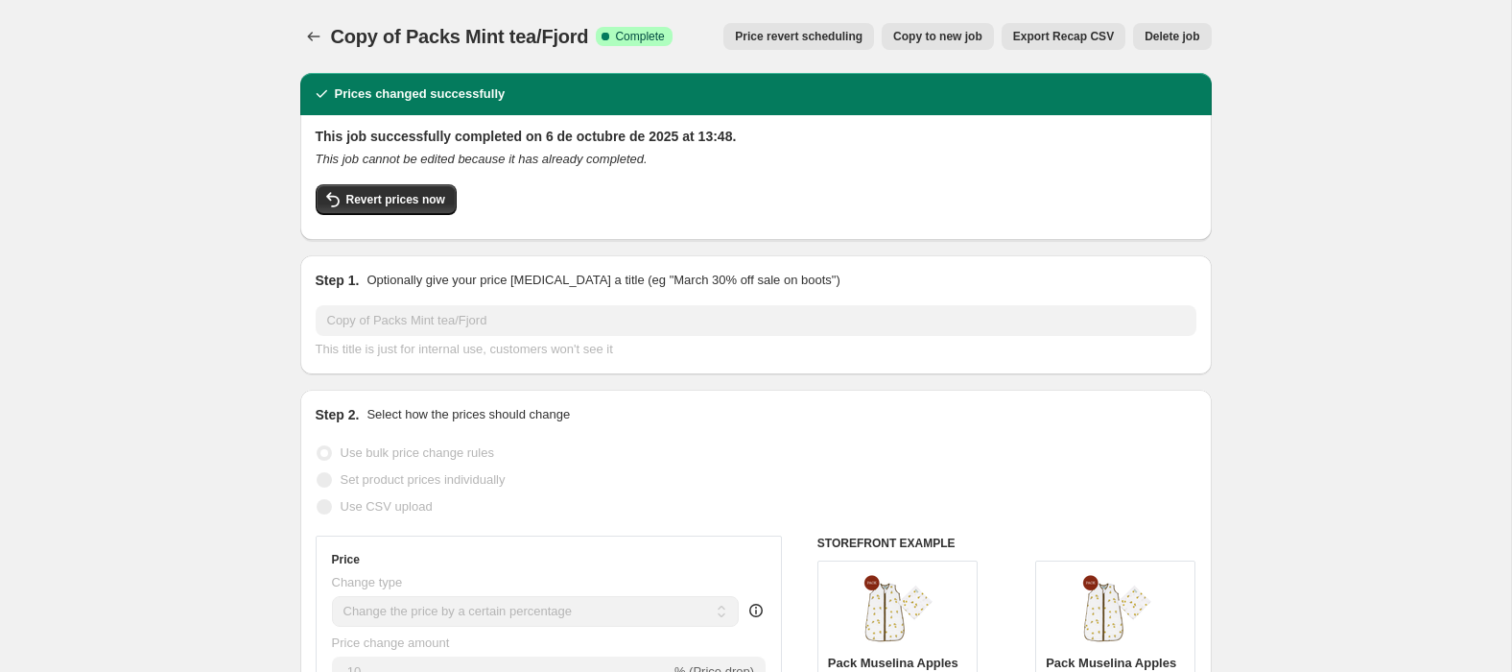 The height and width of the screenshot is (672, 1512). What do you see at coordinates (756, 320) in the screenshot?
I see `input: 30% off holiday sale` at bounding box center [756, 320].